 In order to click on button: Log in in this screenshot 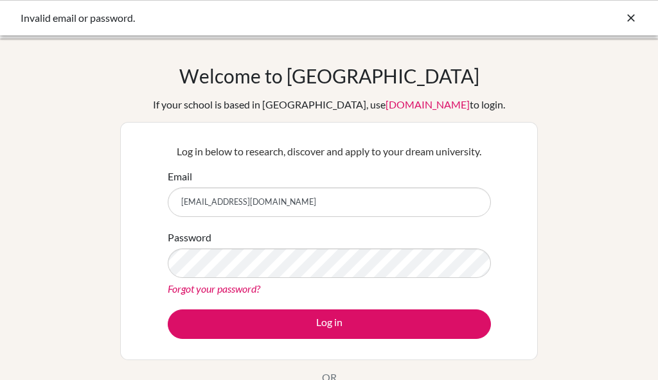, I will do `click(329, 325)`.